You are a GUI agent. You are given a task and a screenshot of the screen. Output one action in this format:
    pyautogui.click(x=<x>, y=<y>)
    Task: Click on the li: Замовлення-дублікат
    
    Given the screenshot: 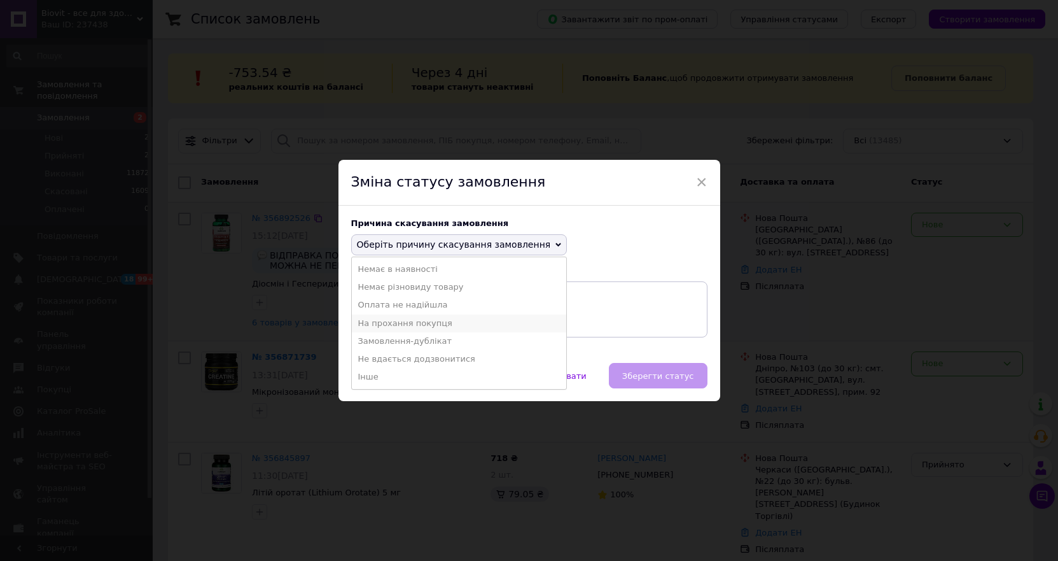 What is the action you would take?
    pyautogui.click(x=459, y=341)
    